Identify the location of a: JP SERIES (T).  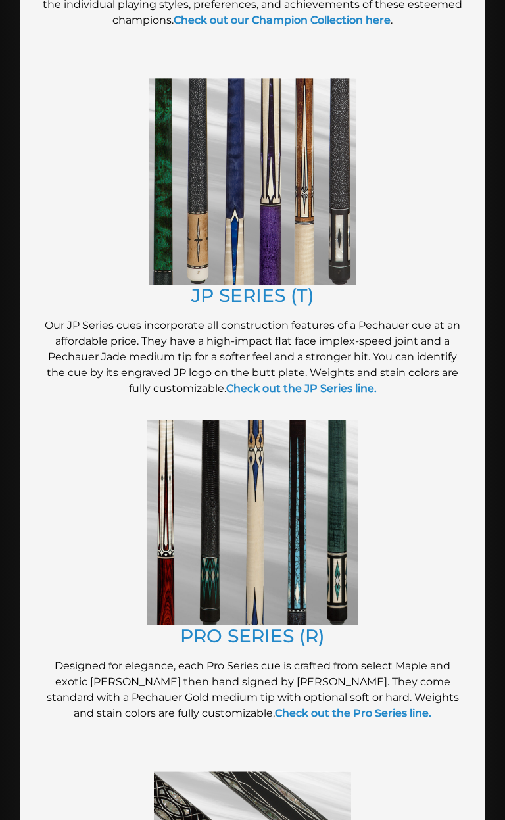
(252, 295).